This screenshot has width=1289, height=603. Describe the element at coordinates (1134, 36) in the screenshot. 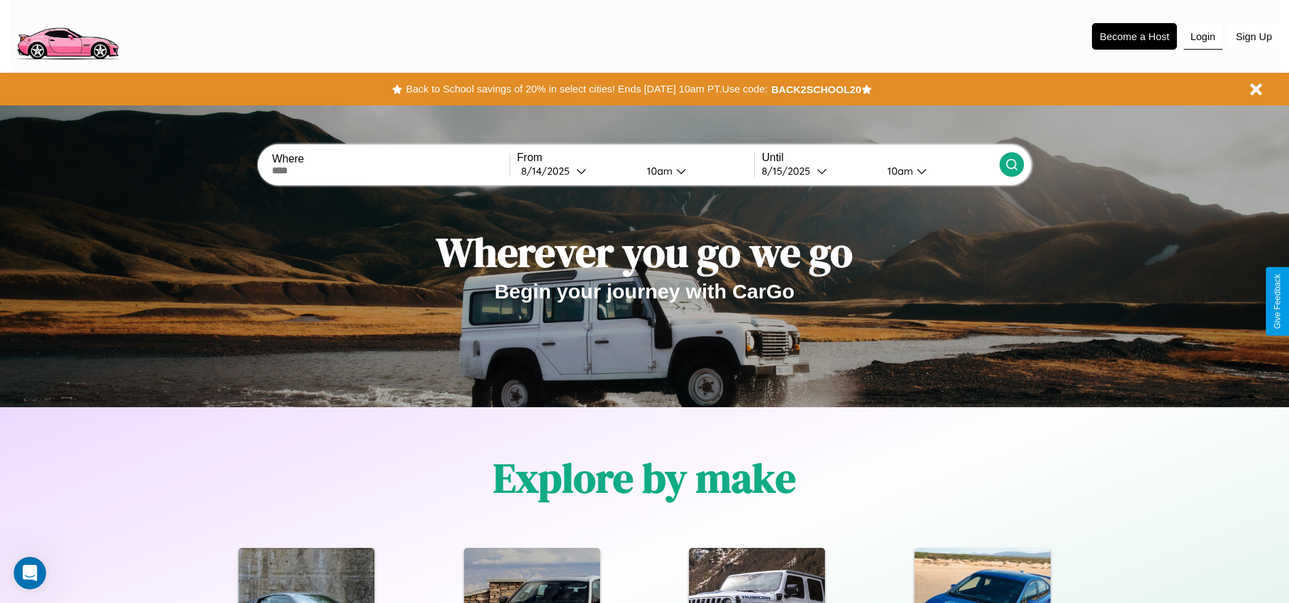

I see `button: Become a Host` at that location.